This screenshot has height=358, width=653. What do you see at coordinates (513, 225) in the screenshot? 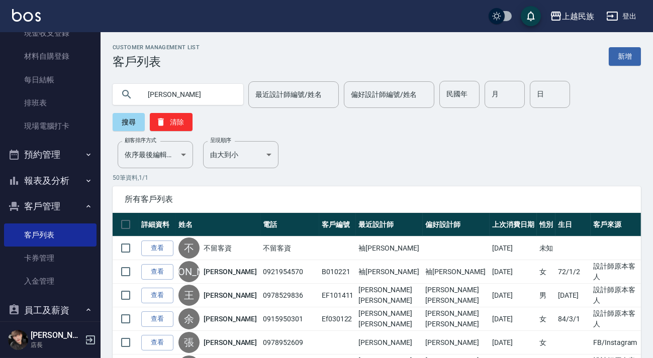
I see `th: 上次消費日期` at bounding box center [513, 225].